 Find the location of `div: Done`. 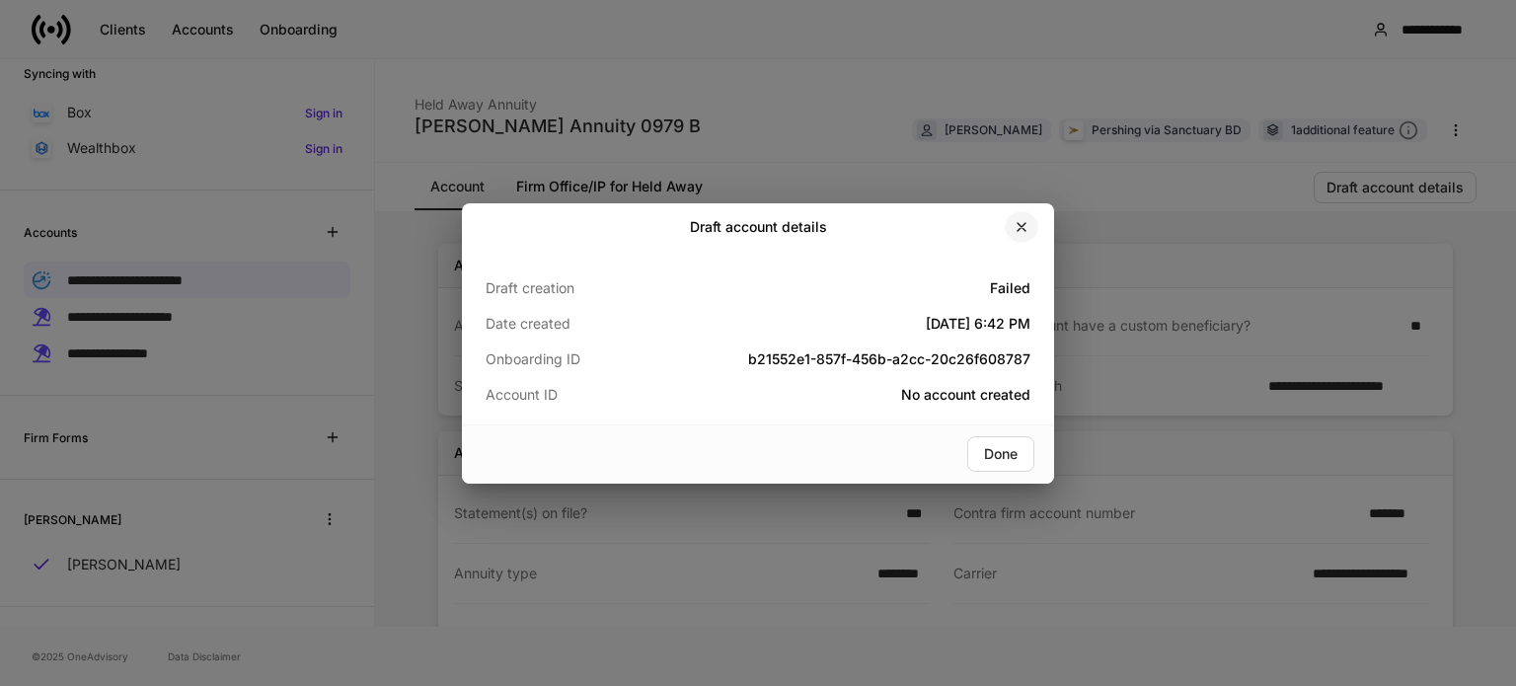

div: Done is located at coordinates (1001, 454).